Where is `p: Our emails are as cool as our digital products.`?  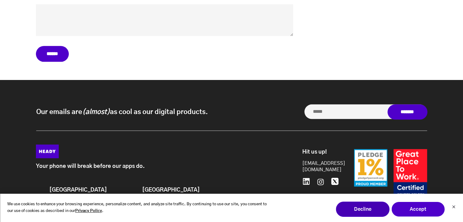
p: Our emails are as cool as our digital products. is located at coordinates (122, 112).